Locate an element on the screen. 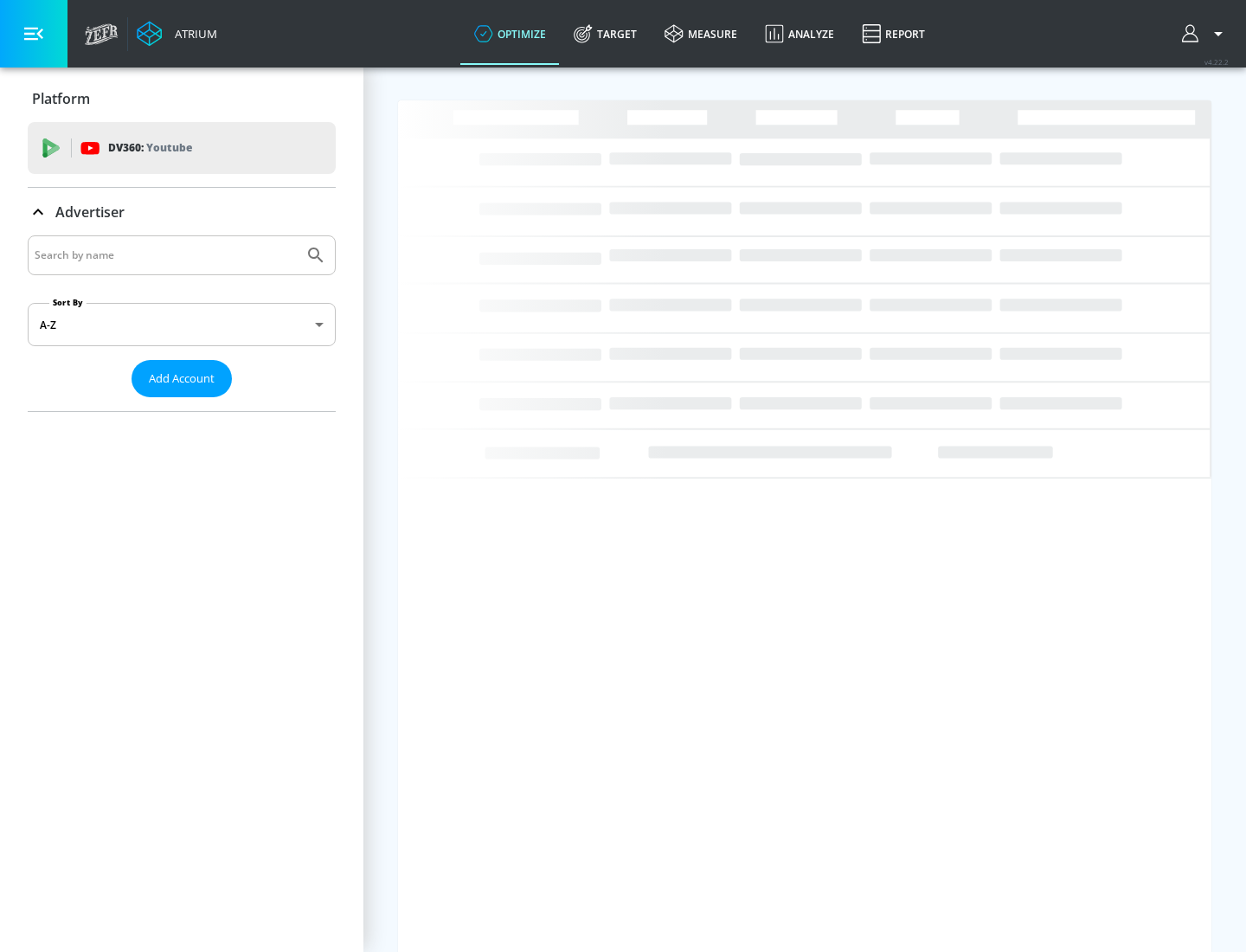 The width and height of the screenshot is (1246, 952). button: Add Account is located at coordinates (182, 378).